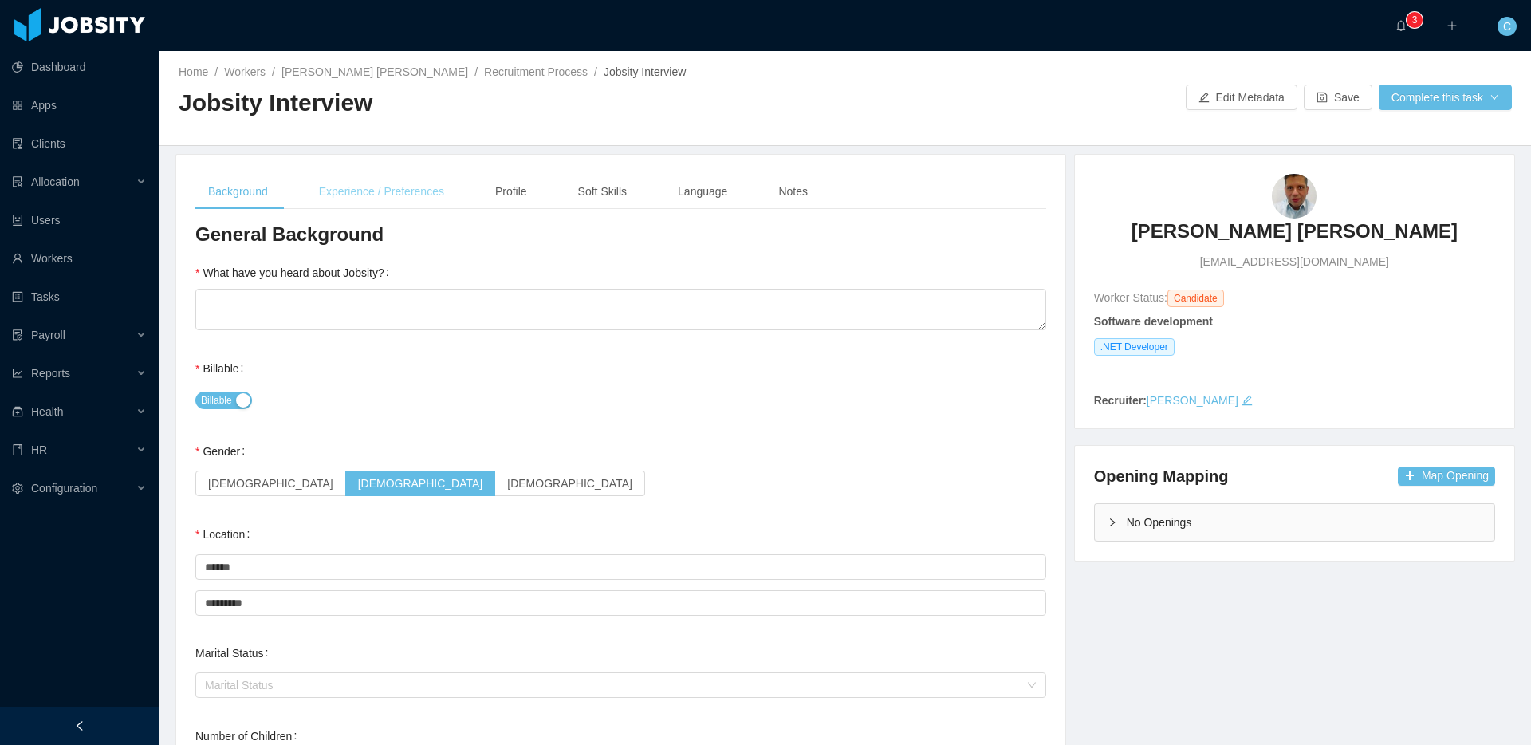 Image resolution: width=1531 pixels, height=745 pixels. What do you see at coordinates (18, 488) in the screenshot?
I see `i: icon: setting` at bounding box center [18, 488].